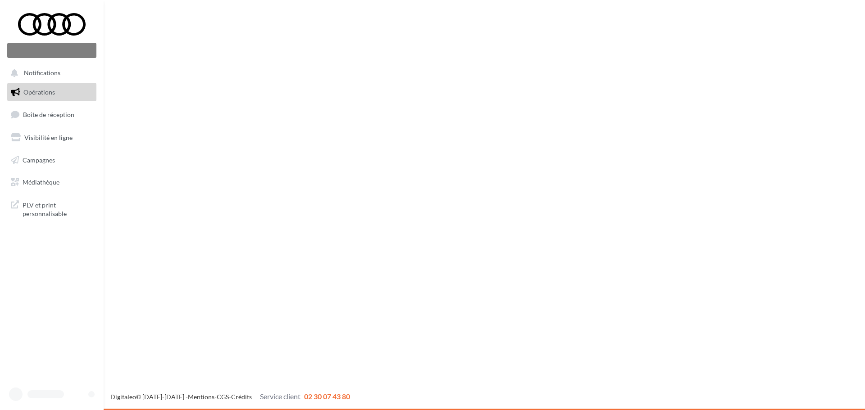 This screenshot has height=410, width=865. I want to click on span: Visibilité en ligne, so click(48, 137).